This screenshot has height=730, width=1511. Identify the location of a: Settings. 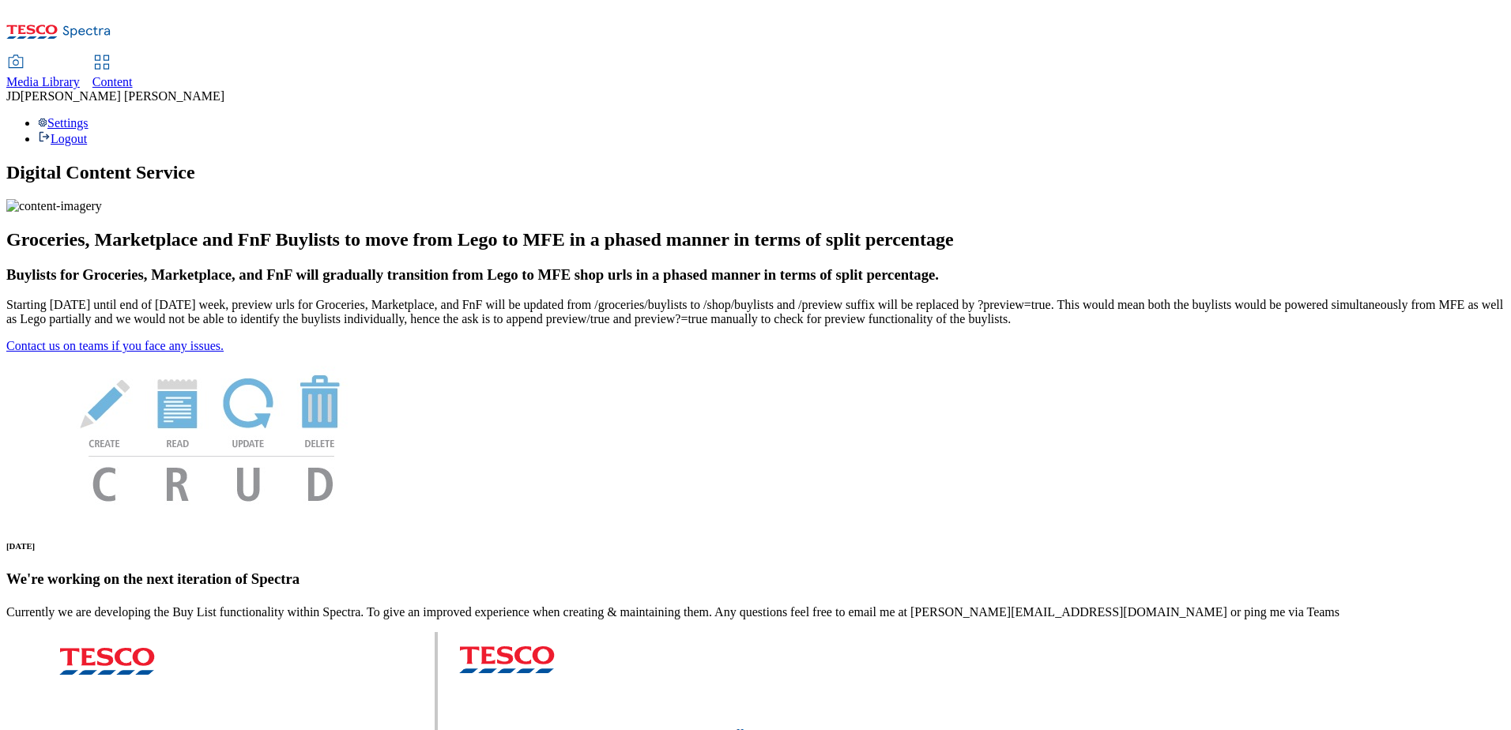
(63, 122).